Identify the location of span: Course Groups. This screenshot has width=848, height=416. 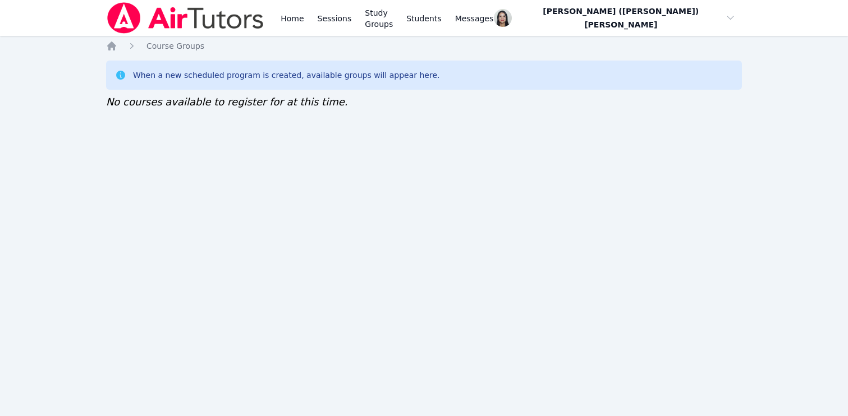
(175, 46).